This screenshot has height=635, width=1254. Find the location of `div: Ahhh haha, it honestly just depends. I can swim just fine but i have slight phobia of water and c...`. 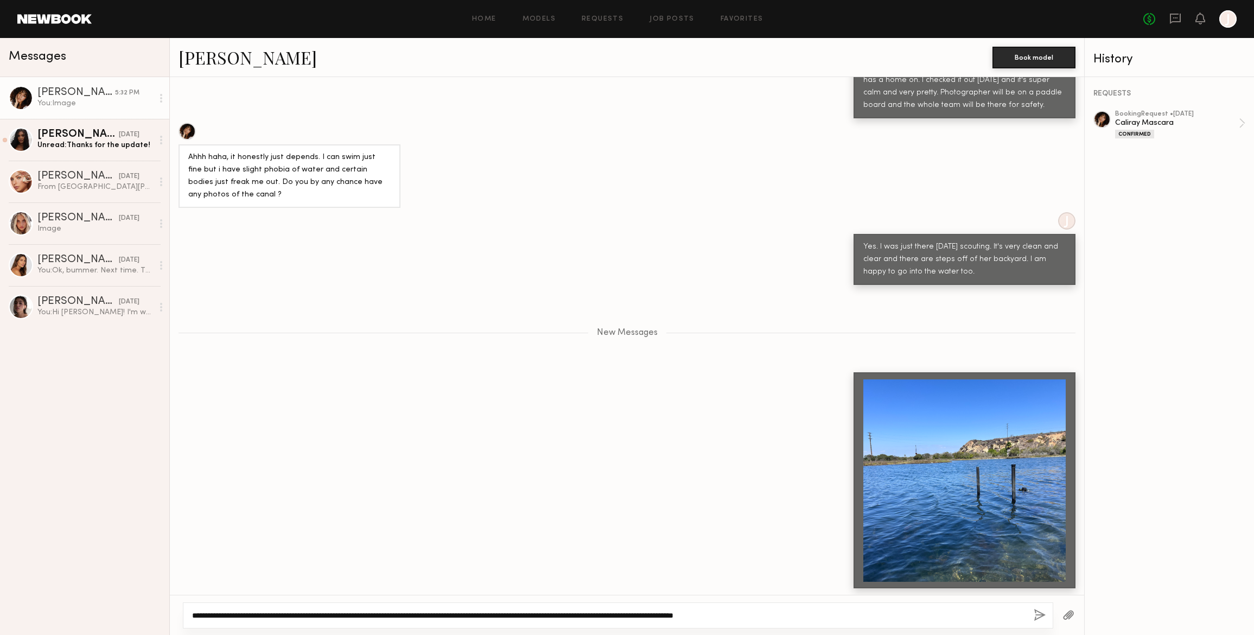

div: Ahhh haha, it honestly just depends. I can swim just fine but i have slight phobia of water and c... is located at coordinates (289, 176).